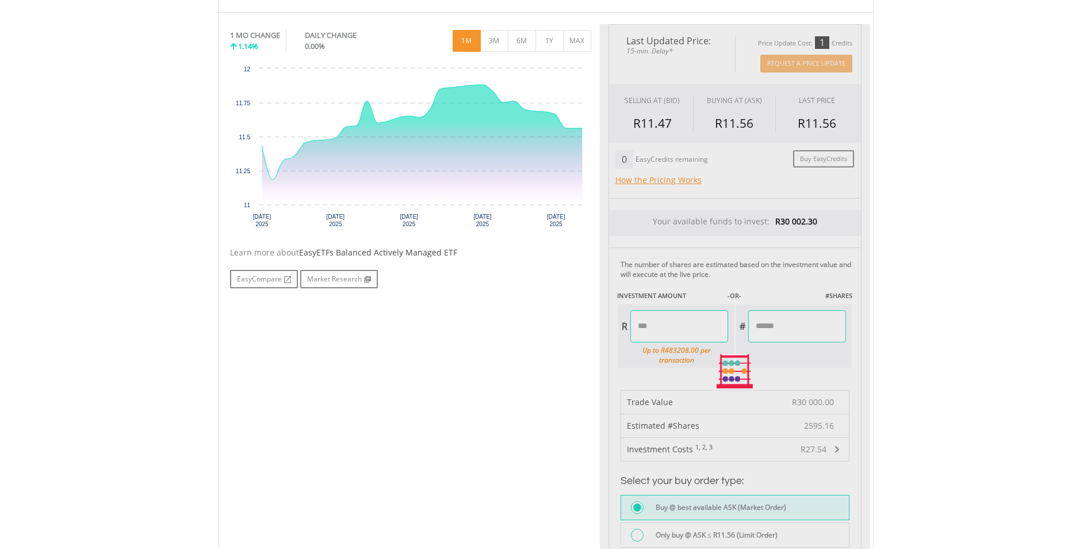 This screenshot has height=549, width=1091. Describe the element at coordinates (247, 69) in the screenshot. I see `text: 12` at that location.